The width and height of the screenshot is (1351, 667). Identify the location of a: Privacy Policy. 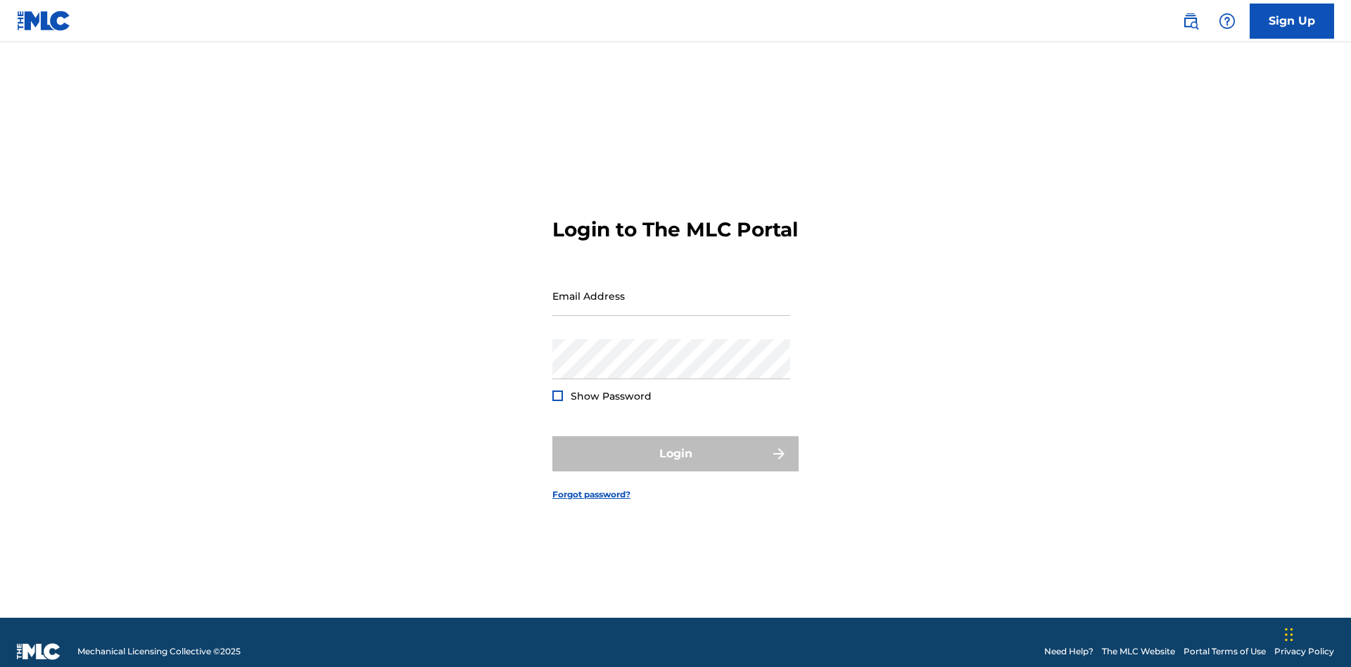
(1304, 652).